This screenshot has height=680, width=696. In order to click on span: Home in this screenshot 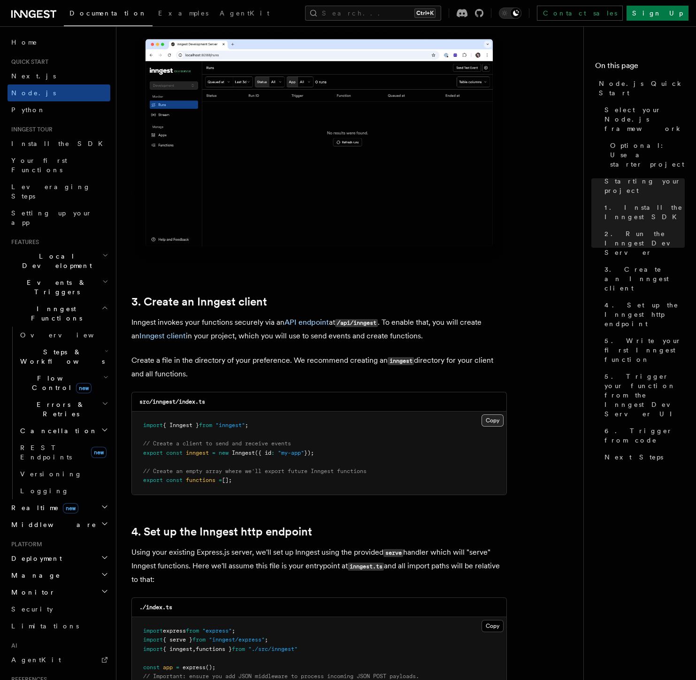, I will do `click(24, 42)`.